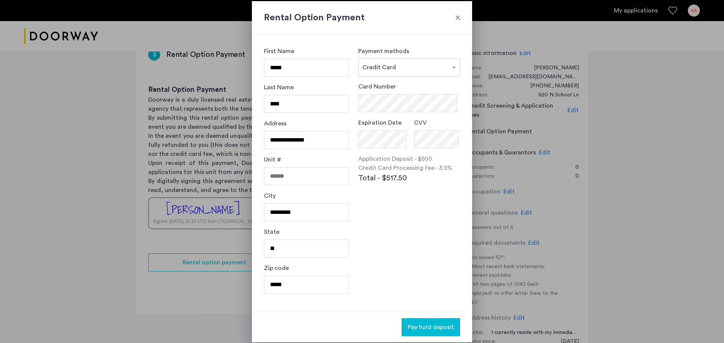 Image resolution: width=724 pixels, height=343 pixels. What do you see at coordinates (273, 160) in the screenshot?
I see `label: Unit #` at bounding box center [273, 160].